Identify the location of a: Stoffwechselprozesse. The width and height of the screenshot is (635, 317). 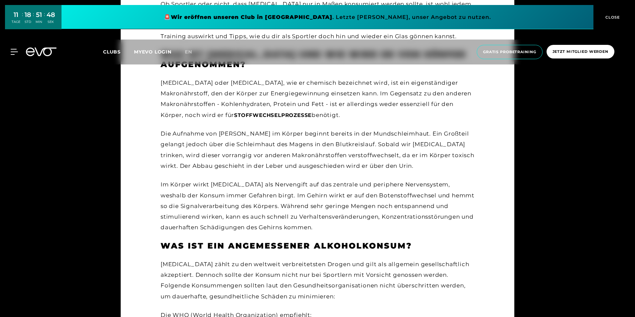
(273, 115).